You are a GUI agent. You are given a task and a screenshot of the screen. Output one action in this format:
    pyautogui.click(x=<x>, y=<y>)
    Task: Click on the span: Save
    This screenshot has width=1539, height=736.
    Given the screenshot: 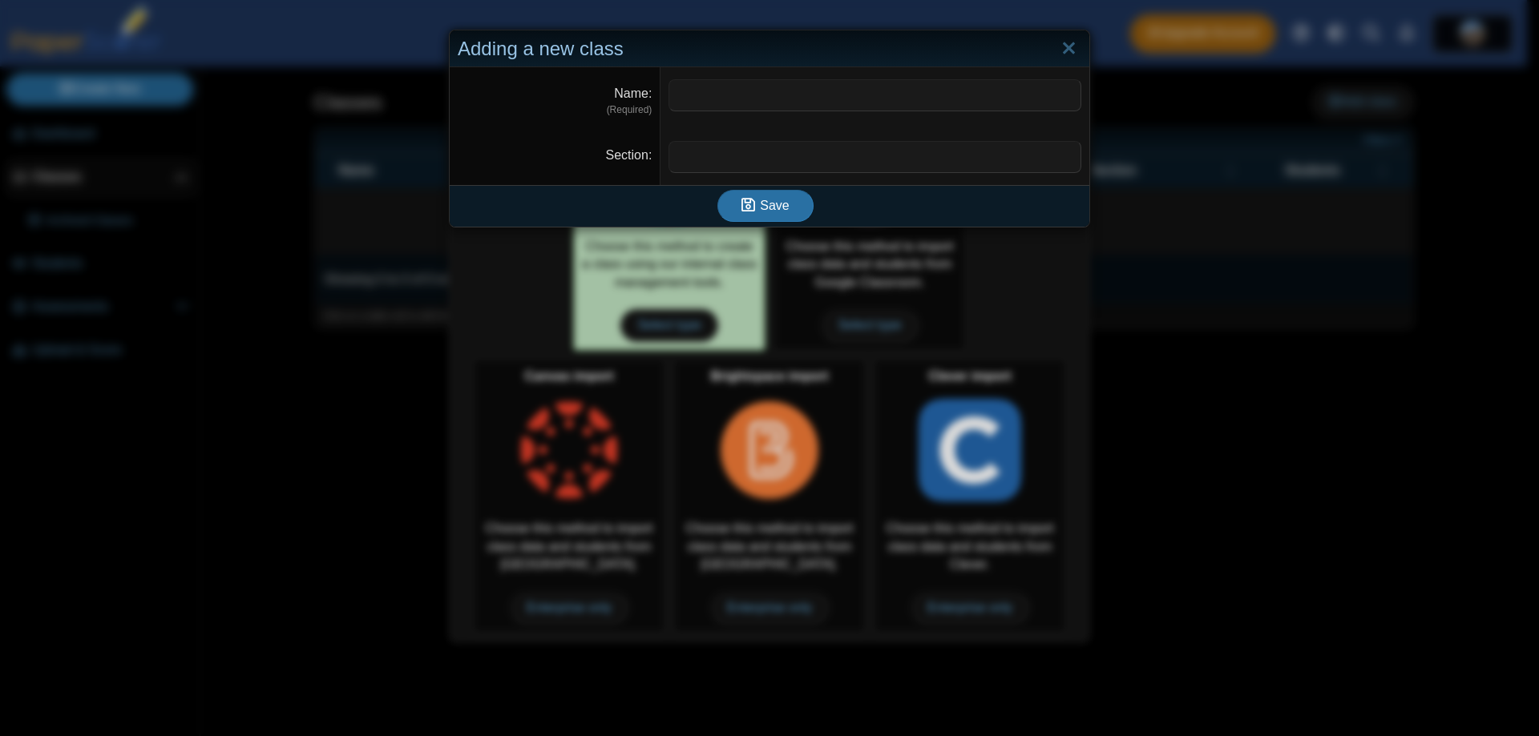 What is the action you would take?
    pyautogui.click(x=774, y=205)
    